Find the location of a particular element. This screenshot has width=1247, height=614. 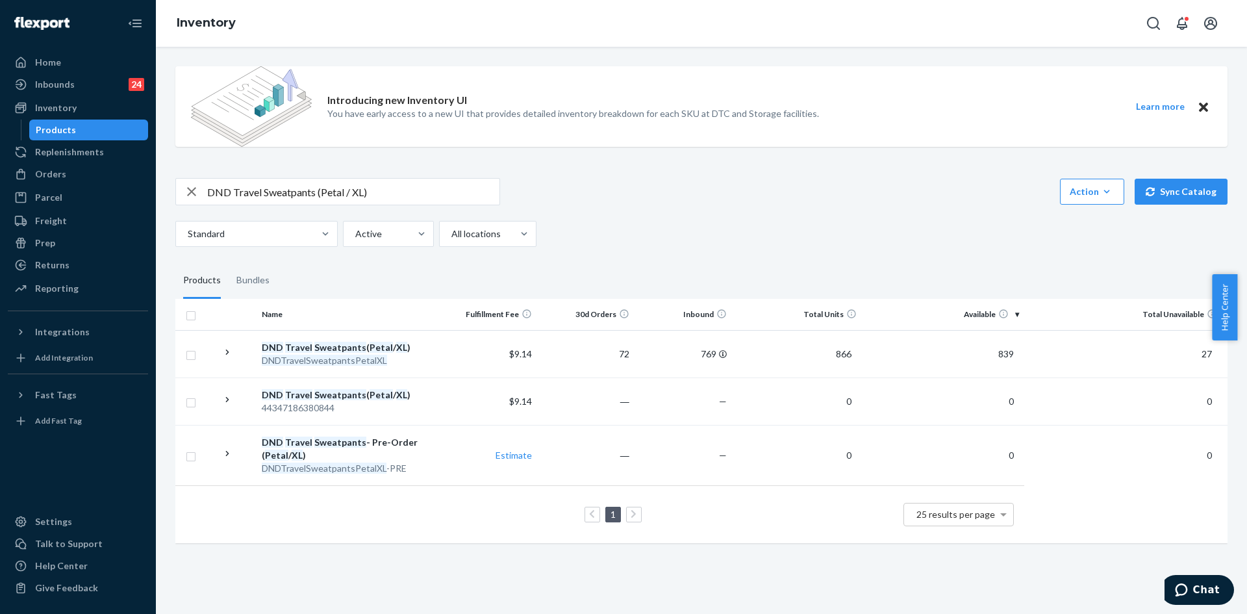

button: Close is located at coordinates (1203, 107).